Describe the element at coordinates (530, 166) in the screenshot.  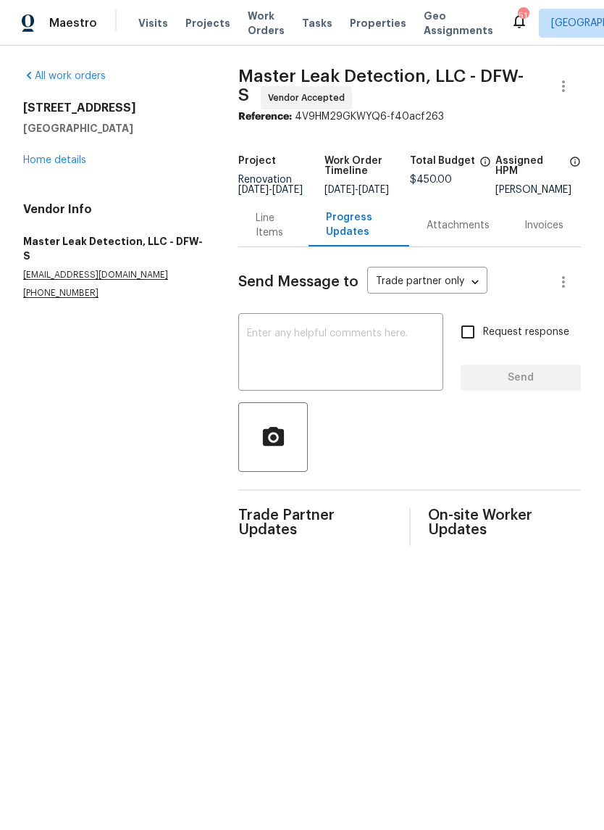
I see `h5: Assigned HPM` at that location.